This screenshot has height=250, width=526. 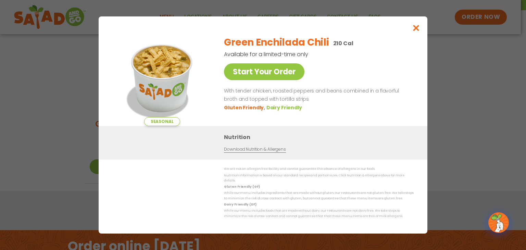 I want to click on p: While our menu includes ingredients that are made without gluten, our restaurants are not gluten ..., so click(x=319, y=195).